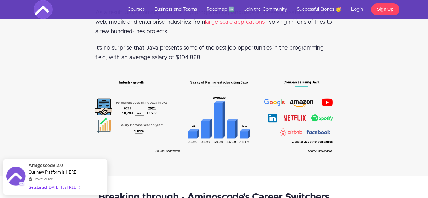 Image resolution: width=428 pixels, height=198 pixels. Describe the element at coordinates (16, 177) in the screenshot. I see `img: provesource social proof notification image` at that location.